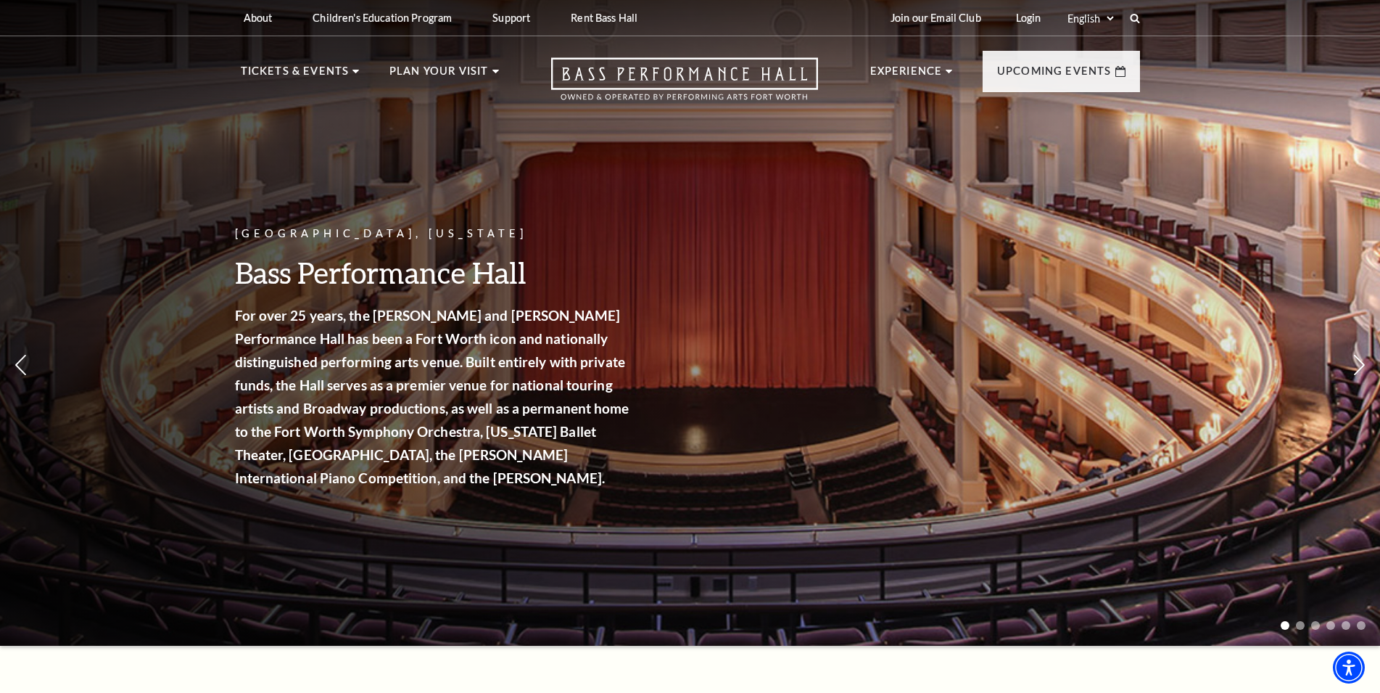  Describe the element at coordinates (434, 272) in the screenshot. I see `h3: Bass Performance Hall` at that location.